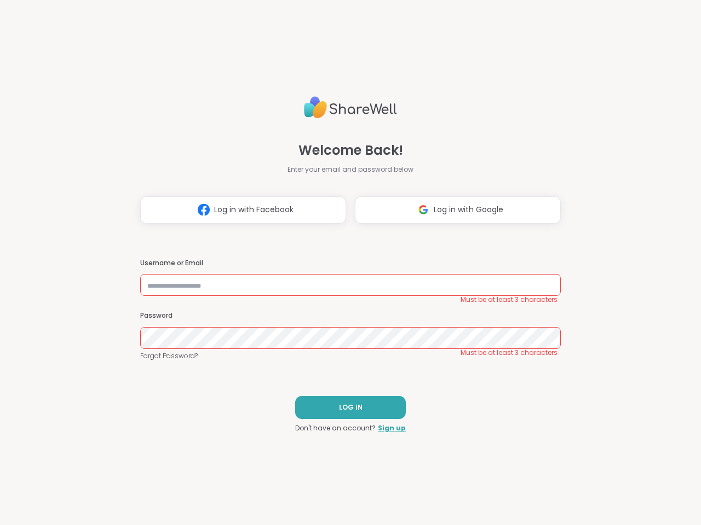 The height and width of the screenshot is (525, 701). What do you see at coordinates (391, 429) in the screenshot?
I see `a: Sign up` at bounding box center [391, 429].